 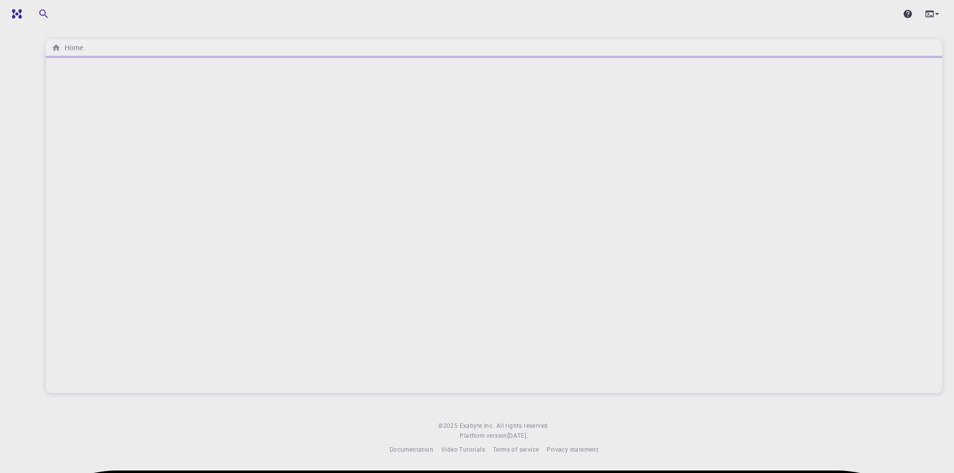 What do you see at coordinates (67, 48) in the screenshot?
I see `nav: breadcrumb` at bounding box center [67, 48].